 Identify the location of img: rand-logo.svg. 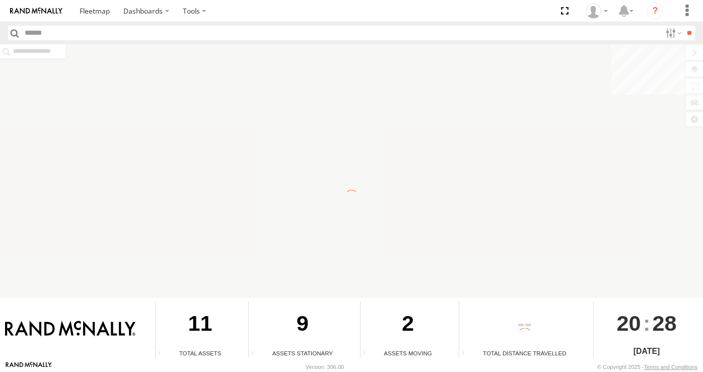
(36, 11).